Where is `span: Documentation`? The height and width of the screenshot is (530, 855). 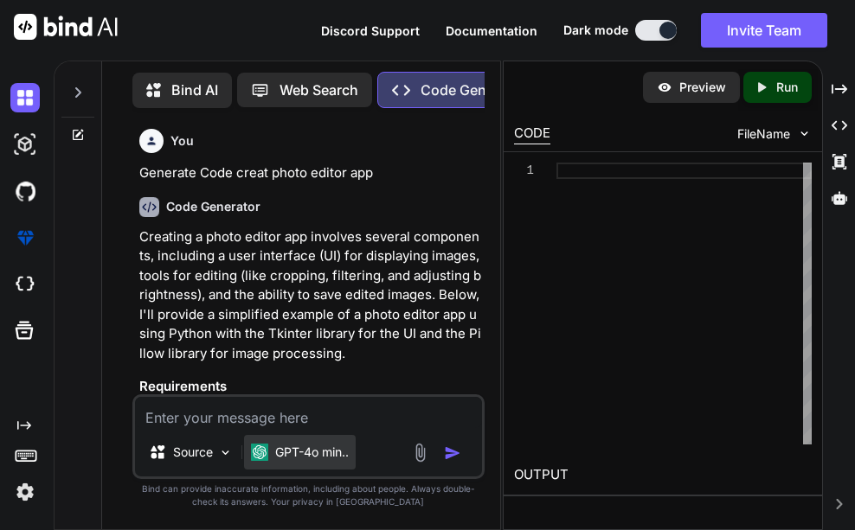
span: Documentation is located at coordinates (491, 30).